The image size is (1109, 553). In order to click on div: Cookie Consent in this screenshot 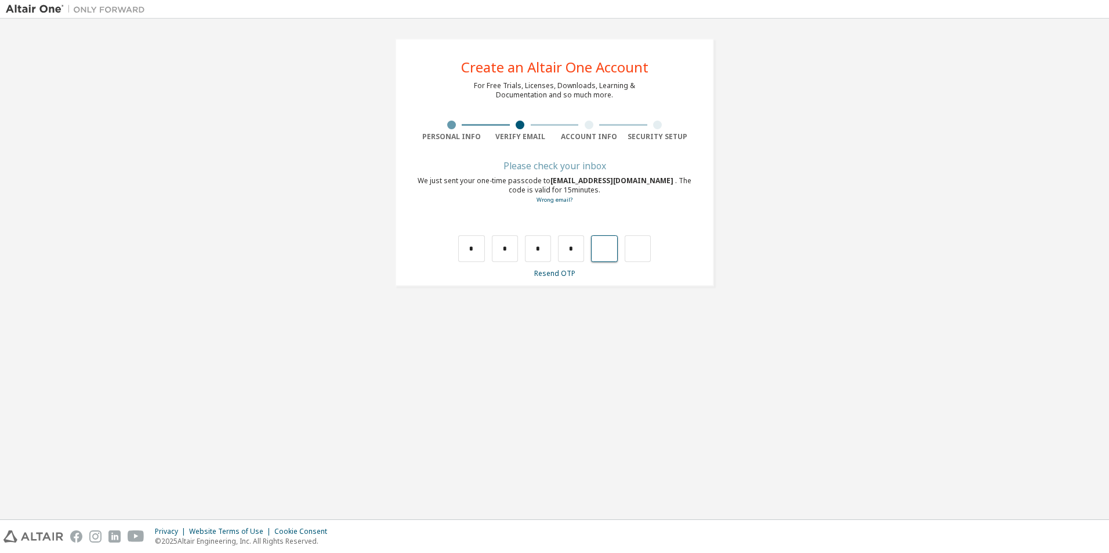, I will do `click(304, 532)`.